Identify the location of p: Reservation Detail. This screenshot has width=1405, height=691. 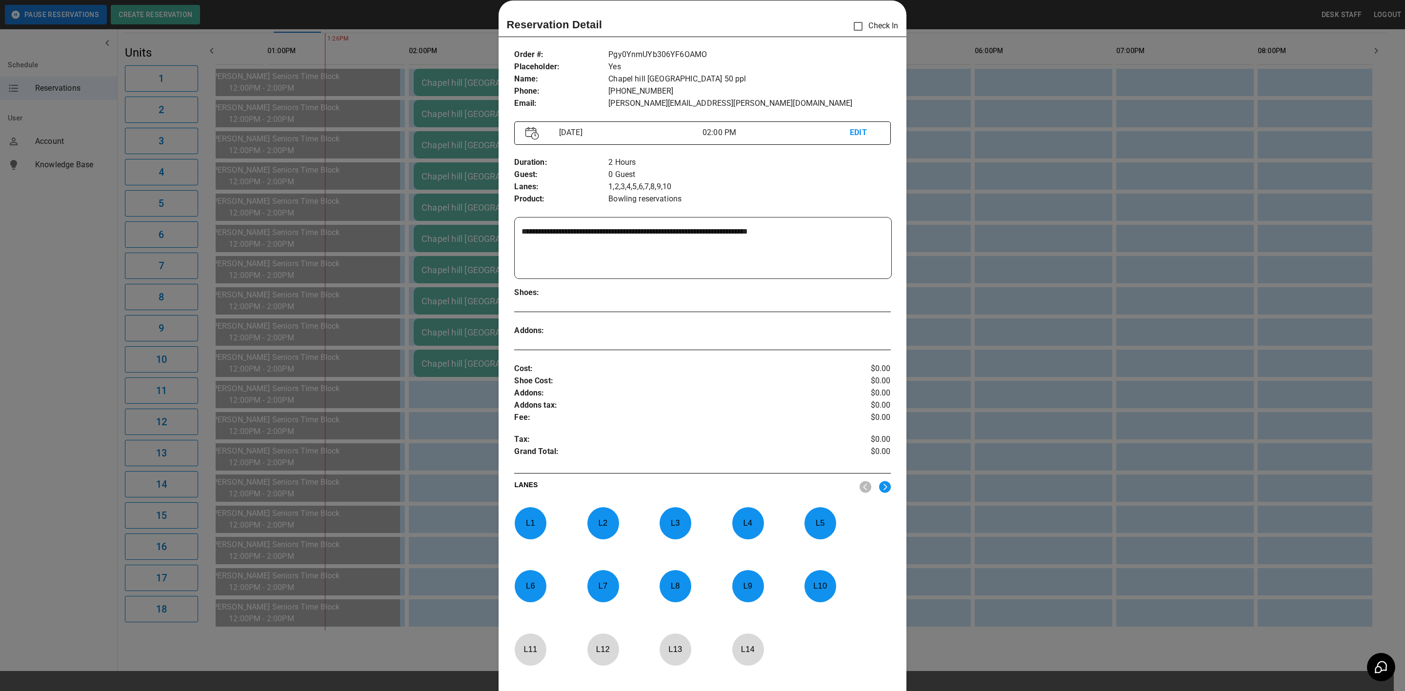
(554, 24).